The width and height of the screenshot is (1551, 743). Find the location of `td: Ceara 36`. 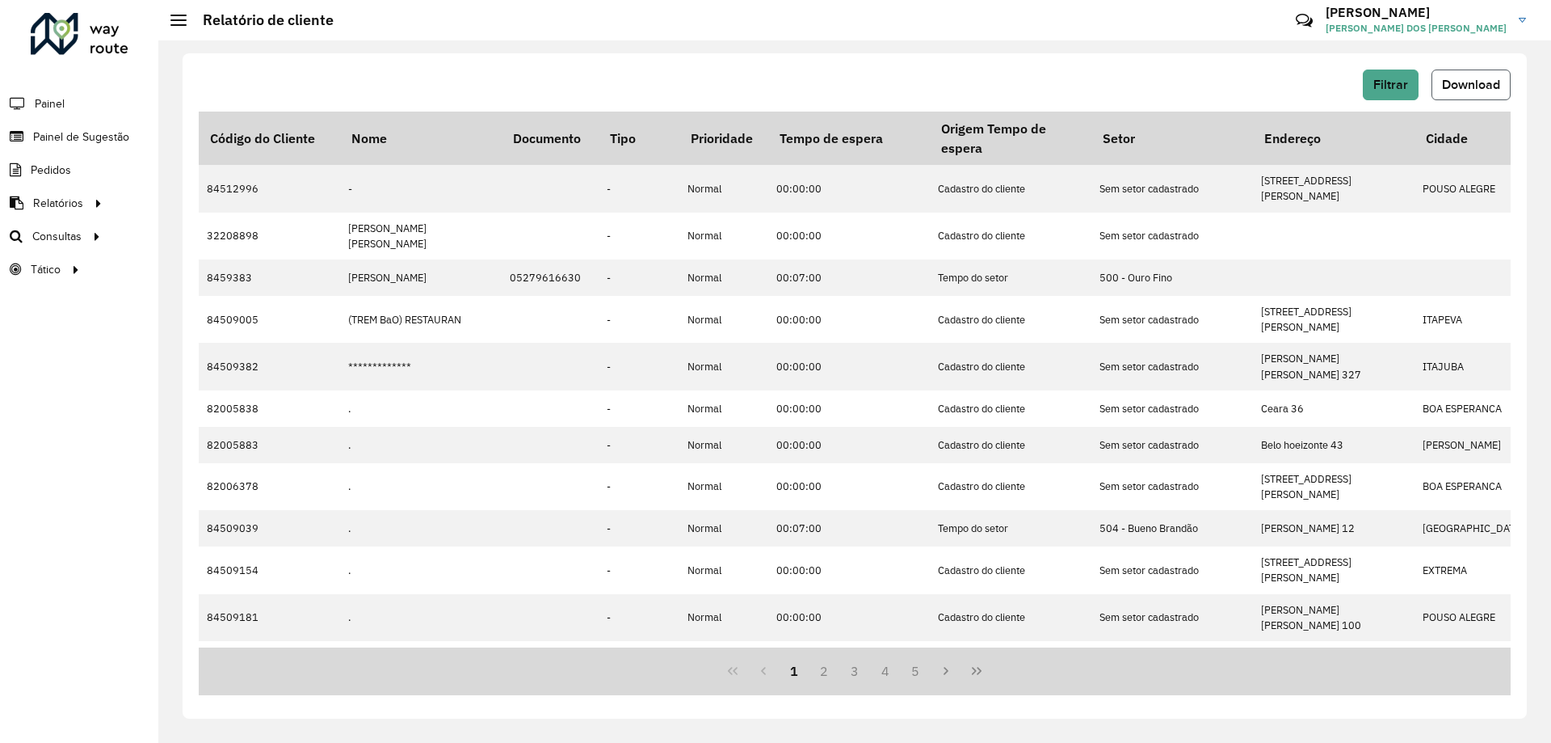

td: Ceara 36 is located at coordinates (1334, 408).